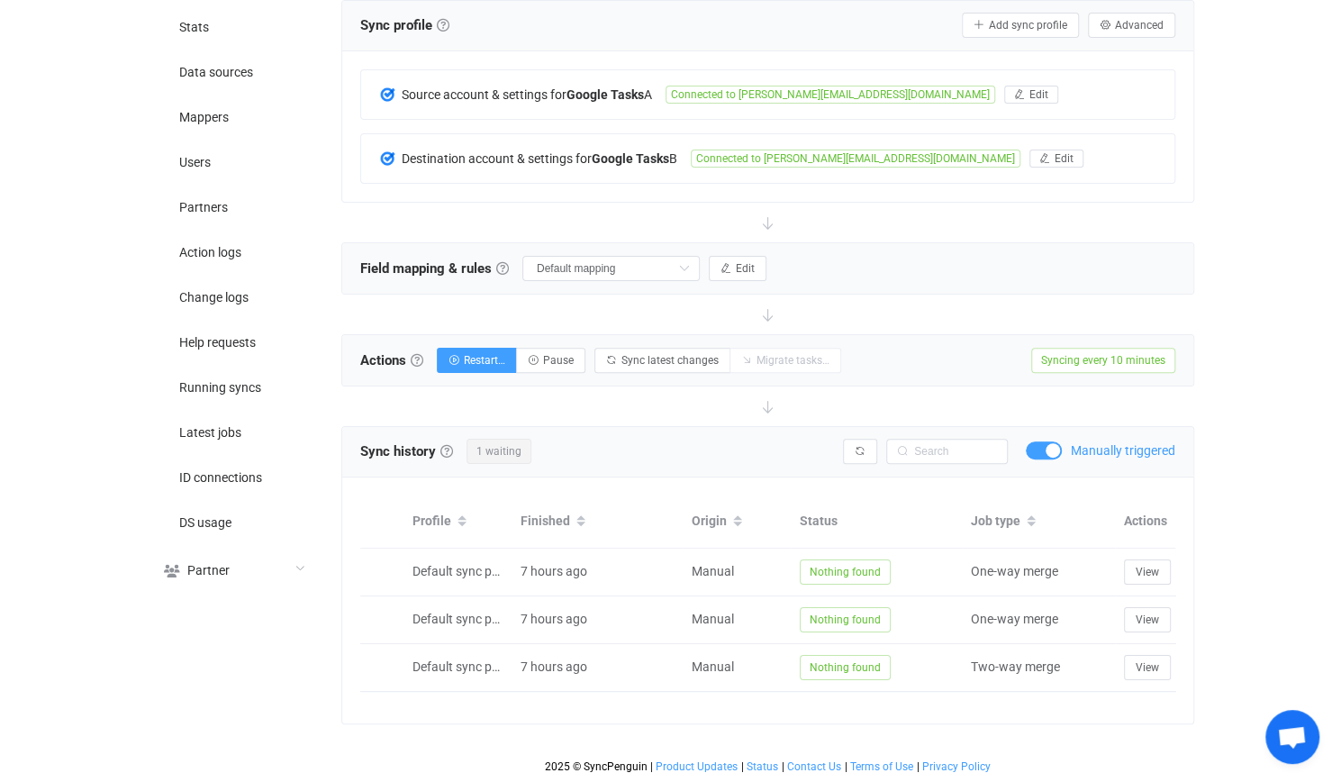 This screenshot has height=782, width=1341. I want to click on span: Product Updates, so click(696, 766).